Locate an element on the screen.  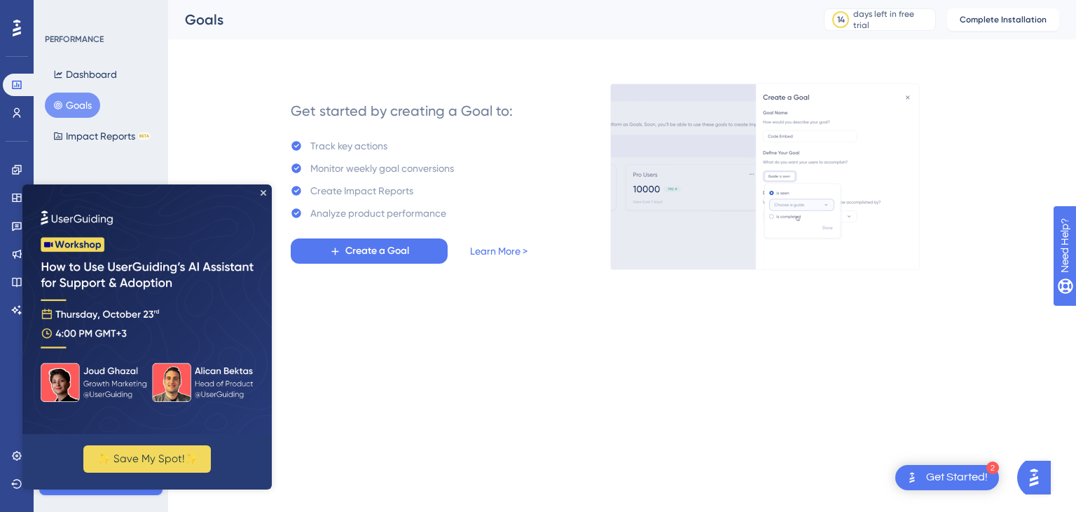
div: PERFORMANCE is located at coordinates (74, 39).